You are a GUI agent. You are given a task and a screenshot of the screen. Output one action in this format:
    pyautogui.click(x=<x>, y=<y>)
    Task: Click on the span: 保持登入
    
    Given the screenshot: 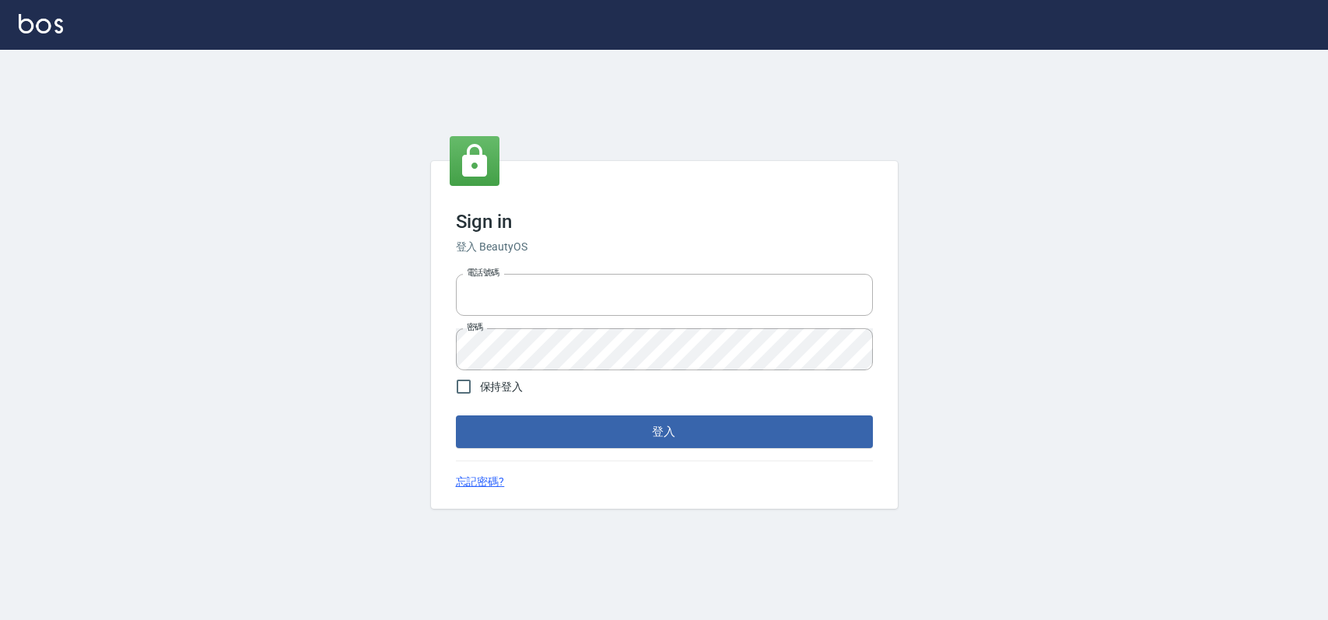 What is the action you would take?
    pyautogui.click(x=502, y=387)
    